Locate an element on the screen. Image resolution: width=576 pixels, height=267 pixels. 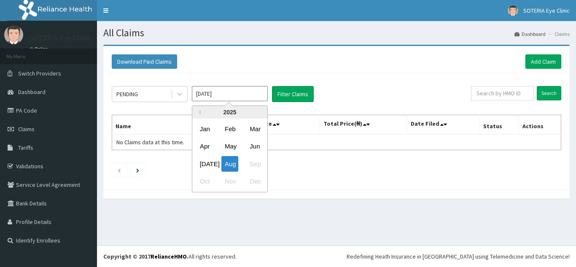
div: month 2025-08 is located at coordinates (230, 155).